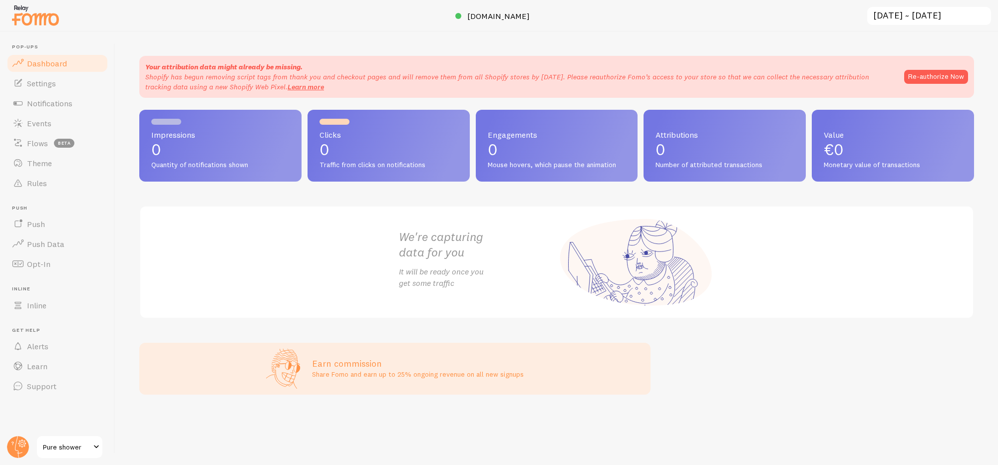 This screenshot has height=465, width=998. I want to click on span: Pure shower, so click(66, 447).